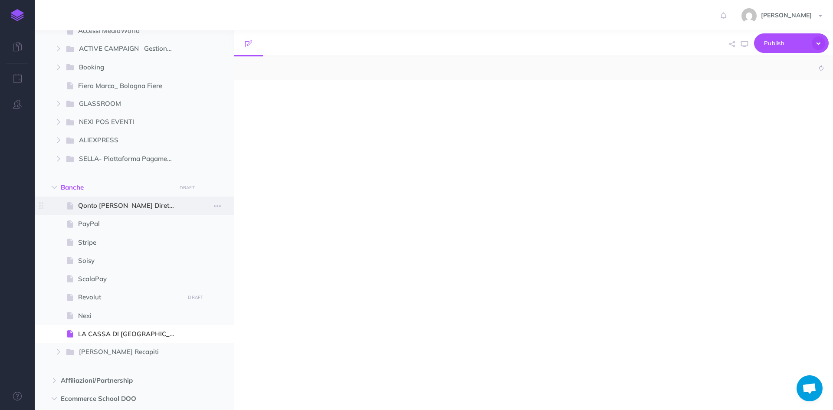 The height and width of the screenshot is (410, 833). What do you see at coordinates (116, 380) in the screenshot?
I see `span: Affiliazioni/Partnership` at bounding box center [116, 380].